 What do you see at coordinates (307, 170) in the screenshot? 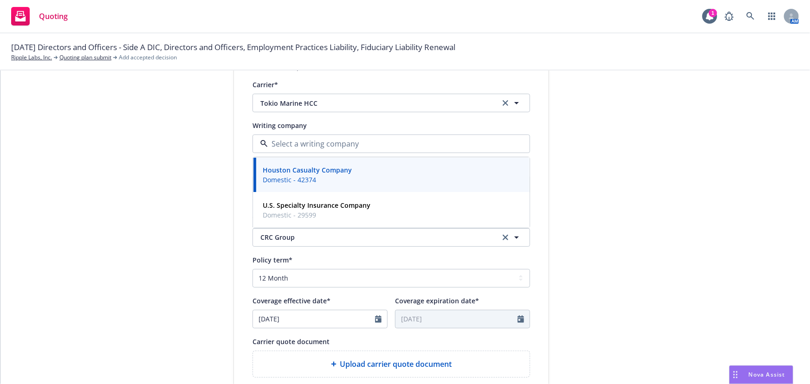
I see `strong: Houston Casualty Company` at bounding box center [307, 170].